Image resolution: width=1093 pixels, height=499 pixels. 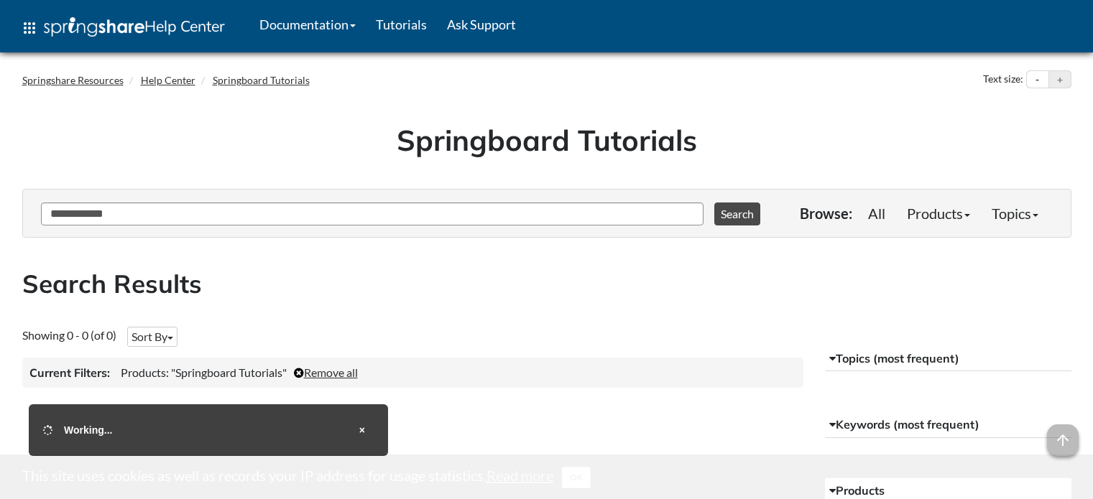 I want to click on span: "Springboard Tutorials", so click(x=229, y=372).